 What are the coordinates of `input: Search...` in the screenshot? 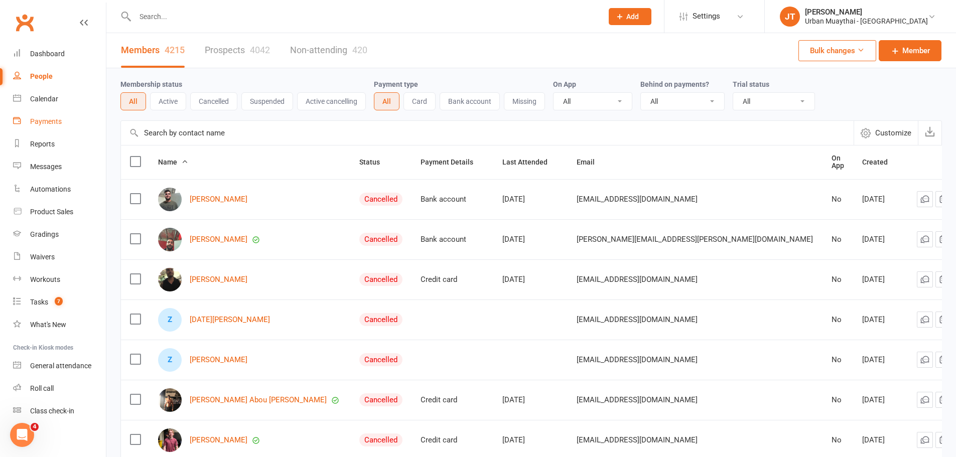 It's located at (364, 17).